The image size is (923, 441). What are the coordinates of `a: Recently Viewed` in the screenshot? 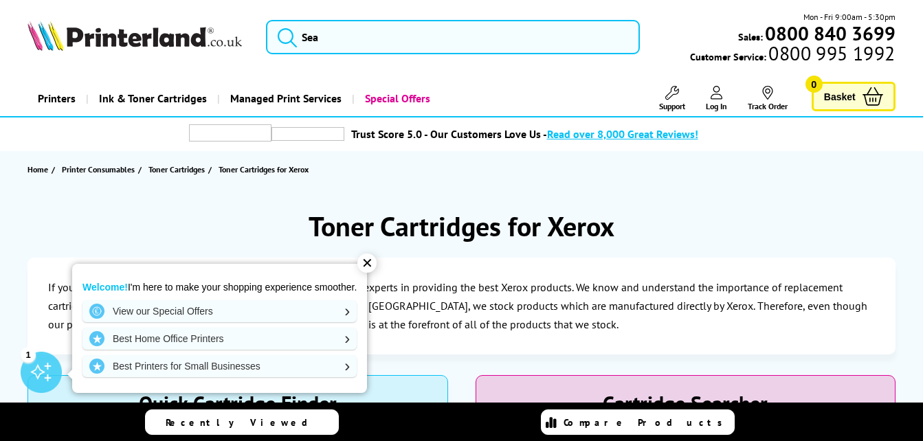 It's located at (242, 422).